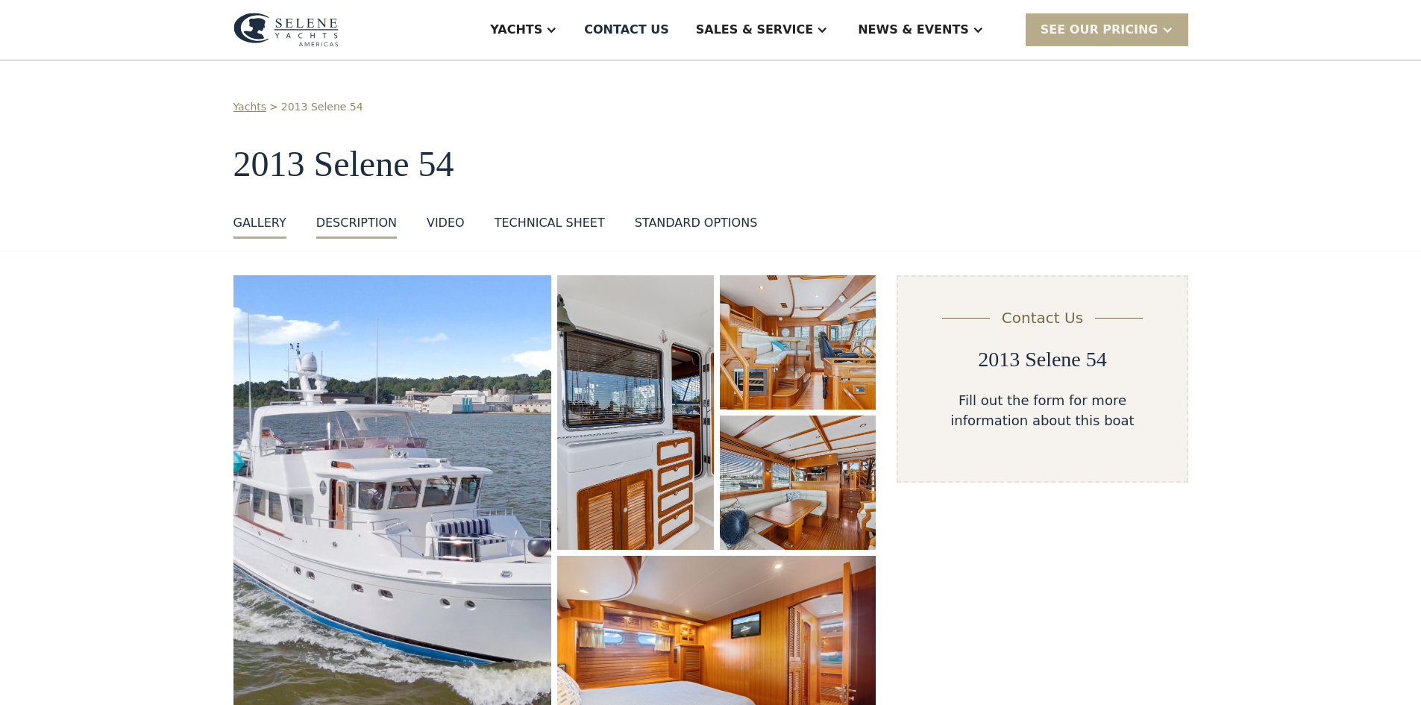  I want to click on div: Contact Us, so click(1042, 318).